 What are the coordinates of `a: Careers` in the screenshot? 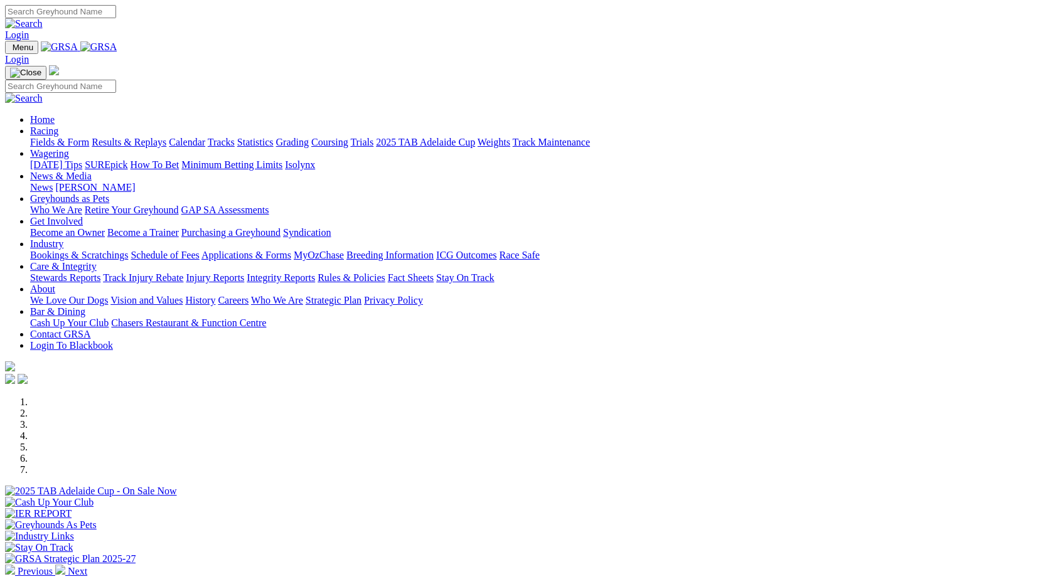 It's located at (233, 300).